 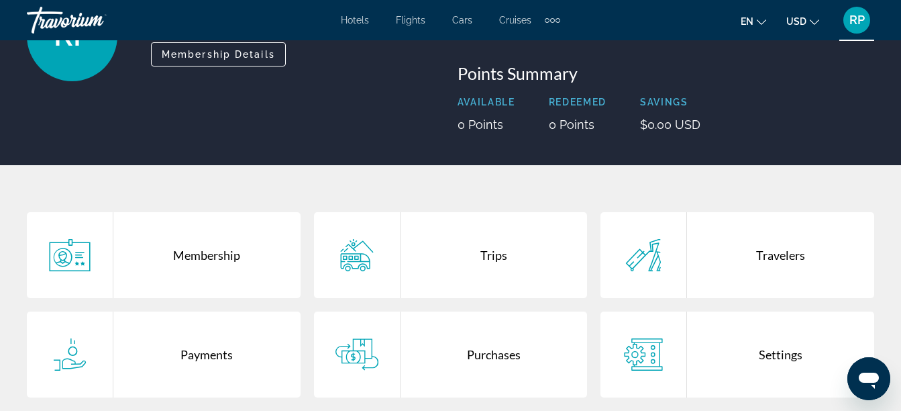 I want to click on a: Membership, so click(x=164, y=255).